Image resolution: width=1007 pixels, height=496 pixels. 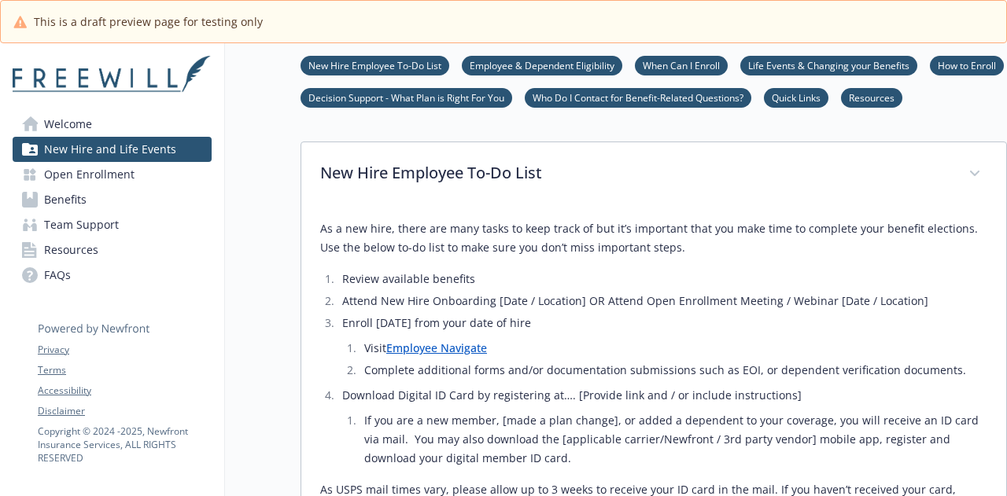 I want to click on a: Benefits, so click(x=112, y=200).